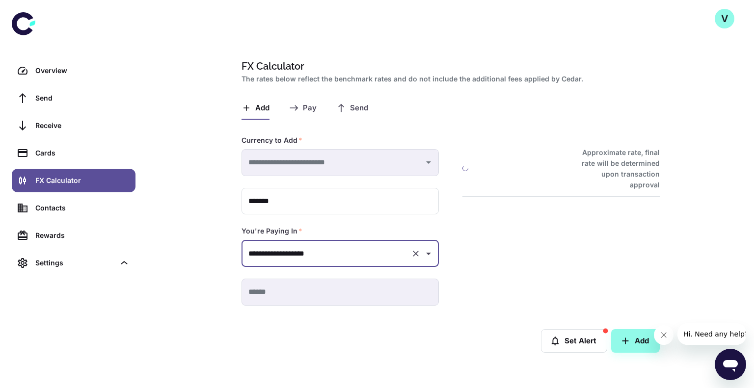 The height and width of the screenshot is (388, 754). What do you see at coordinates (429, 254) in the screenshot?
I see `button: Open` at bounding box center [429, 254].